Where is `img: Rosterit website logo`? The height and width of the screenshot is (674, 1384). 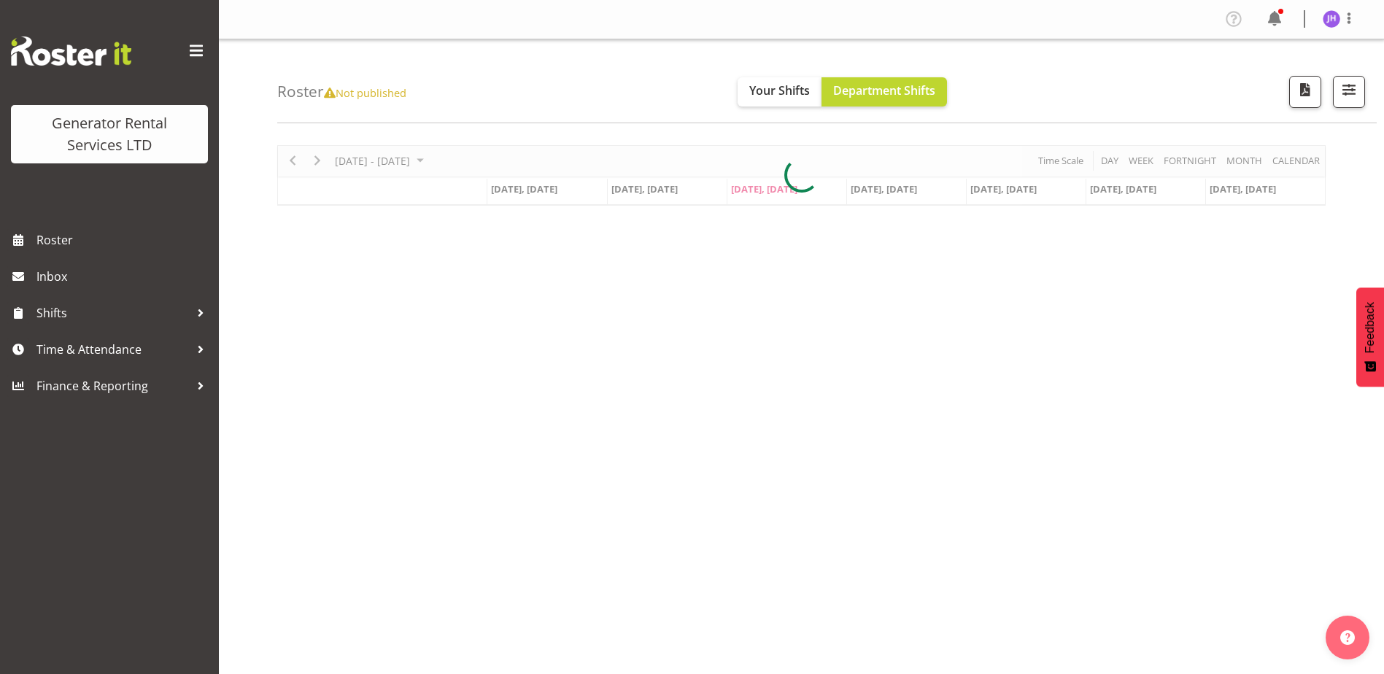 img: Rosterit website logo is located at coordinates (71, 51).